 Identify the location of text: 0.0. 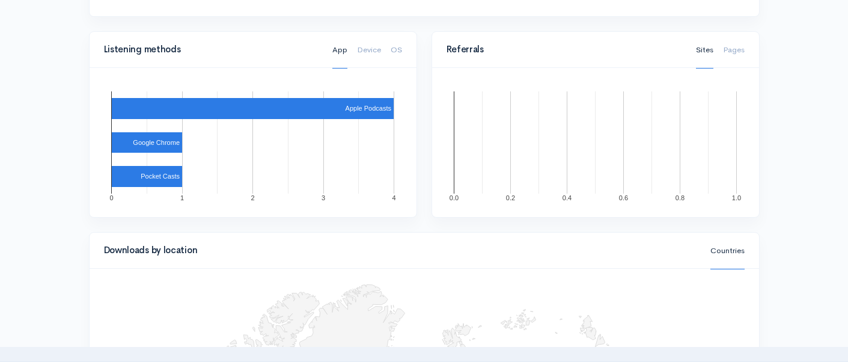
(453, 198).